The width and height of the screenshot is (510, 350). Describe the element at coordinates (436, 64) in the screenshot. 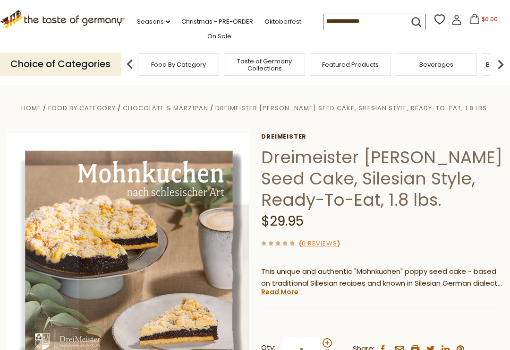

I see `span: Beverages` at that location.